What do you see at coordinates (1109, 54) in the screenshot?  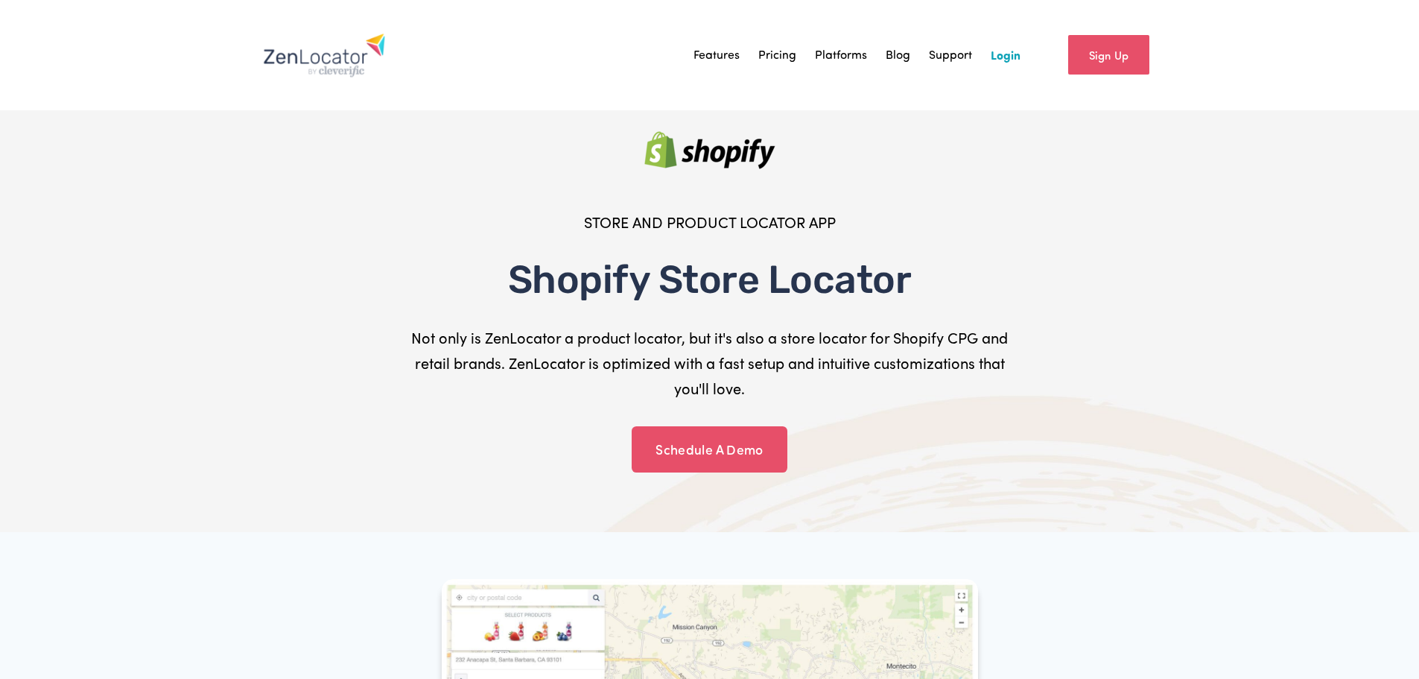 I see `a: Sign Up` at bounding box center [1109, 54].